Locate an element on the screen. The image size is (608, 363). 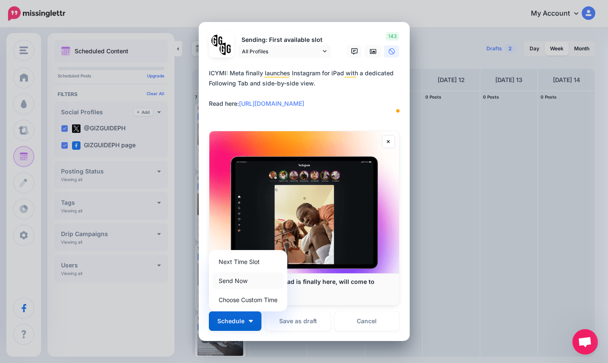
img: JT5sWCfR-79925.png is located at coordinates (225, 49).